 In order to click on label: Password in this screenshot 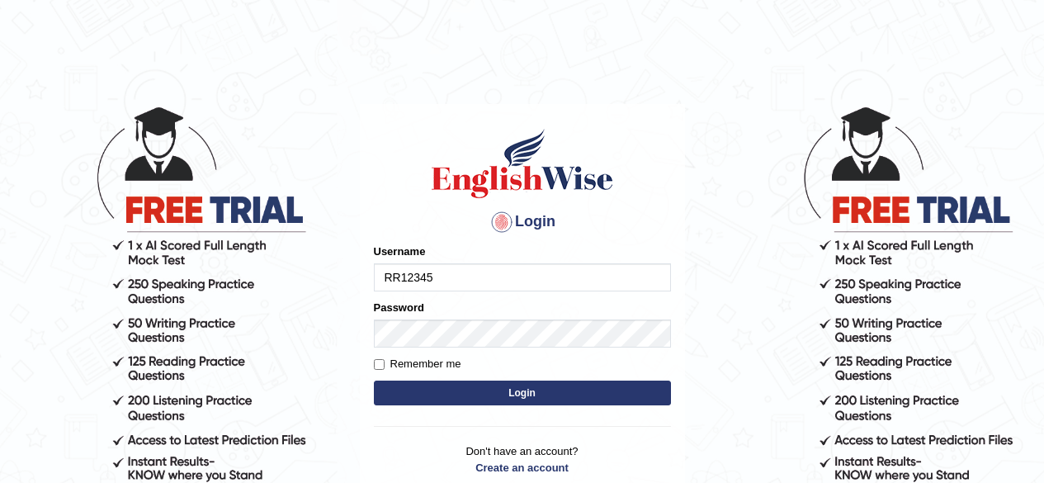, I will do `click(399, 307)`.